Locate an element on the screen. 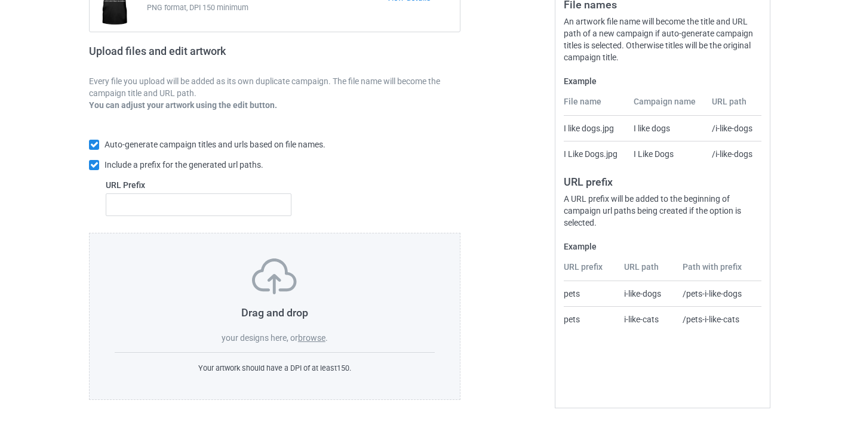 The height and width of the screenshot is (425, 851). td: i-like-cats is located at coordinates (647, 319).